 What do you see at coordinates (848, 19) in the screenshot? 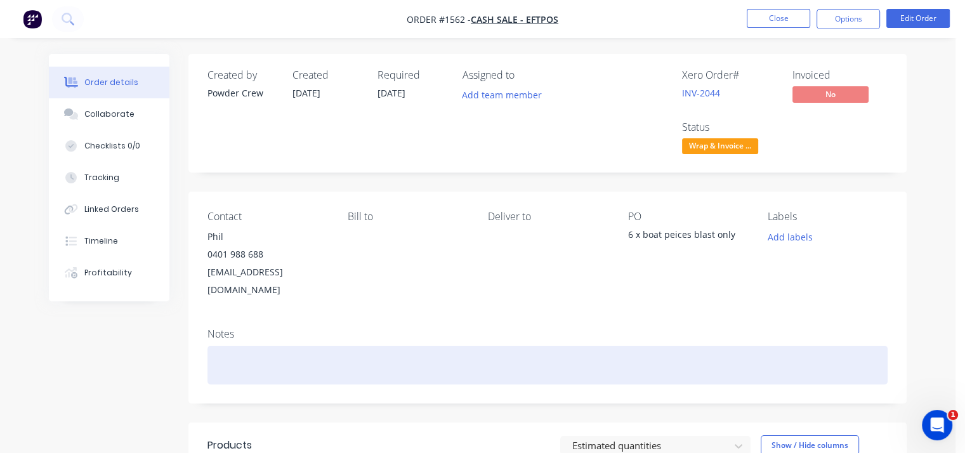
I see `button: Options` at bounding box center [848, 19].